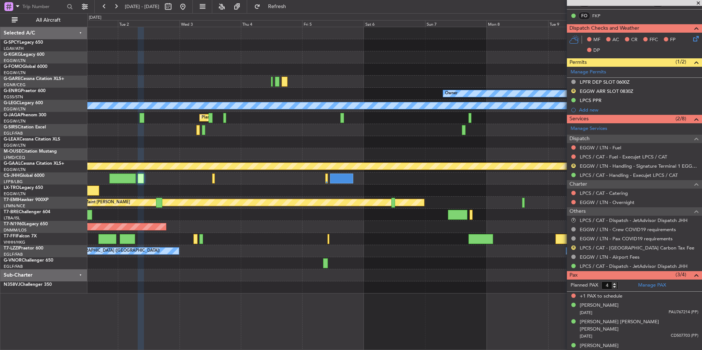 The height and width of the screenshot is (350, 702). Describe the element at coordinates (11, 248) in the screenshot. I see `span: T7-LZZI` at that location.